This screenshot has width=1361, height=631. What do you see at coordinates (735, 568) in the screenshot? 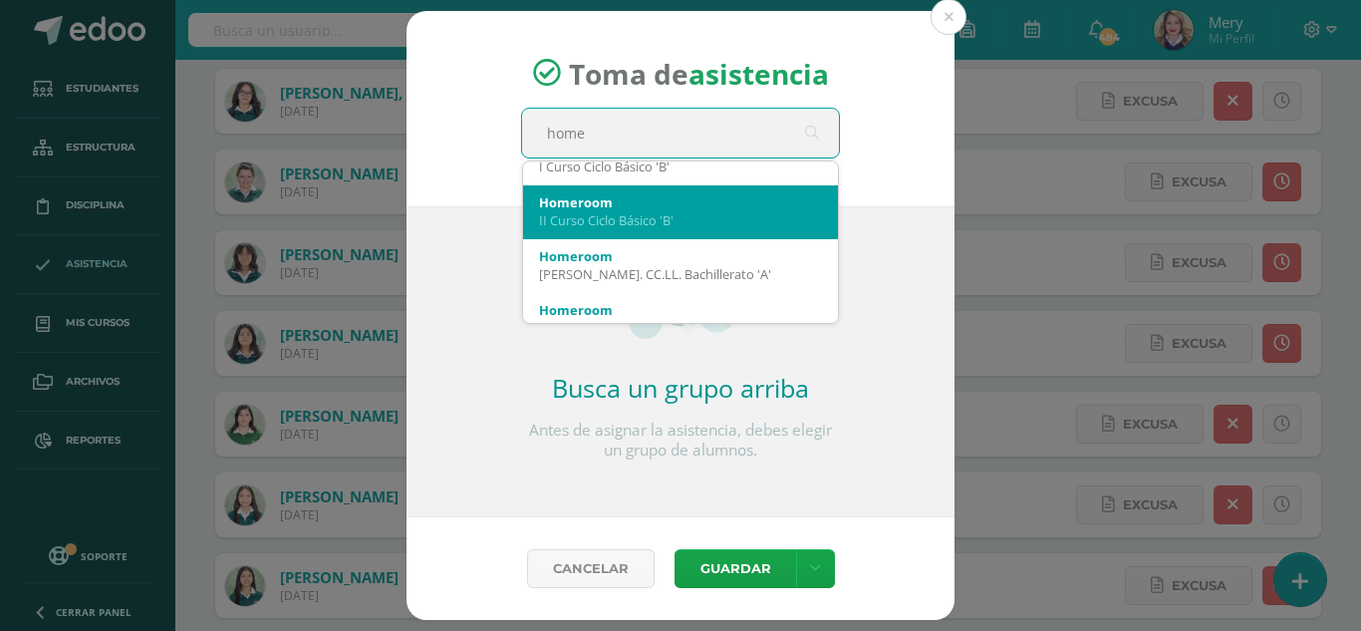
I see `button: Guardar` at bounding box center [735, 568].